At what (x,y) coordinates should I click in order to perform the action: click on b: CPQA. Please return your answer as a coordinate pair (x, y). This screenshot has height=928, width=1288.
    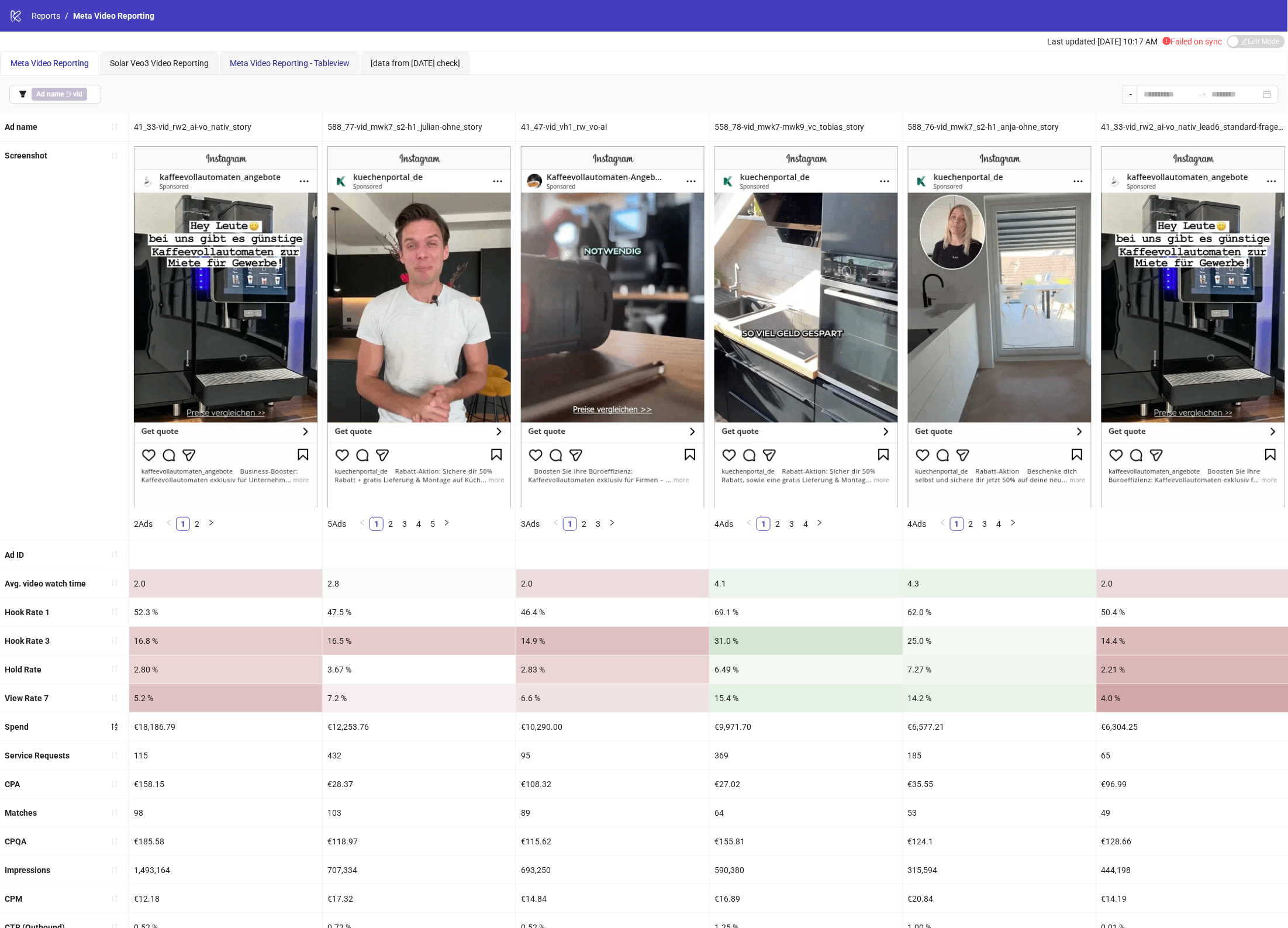
    Looking at the image, I should click on (15, 841).